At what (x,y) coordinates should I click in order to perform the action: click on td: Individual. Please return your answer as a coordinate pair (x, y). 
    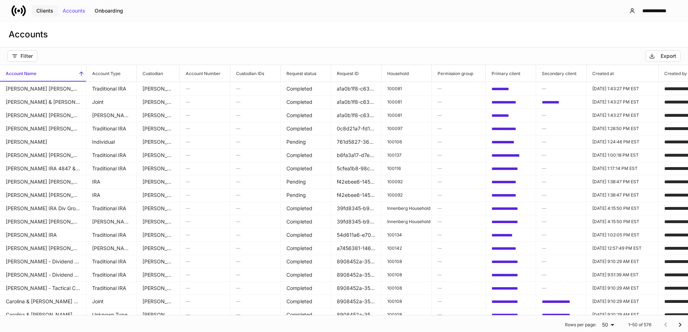
    Looking at the image, I should click on (112, 142).